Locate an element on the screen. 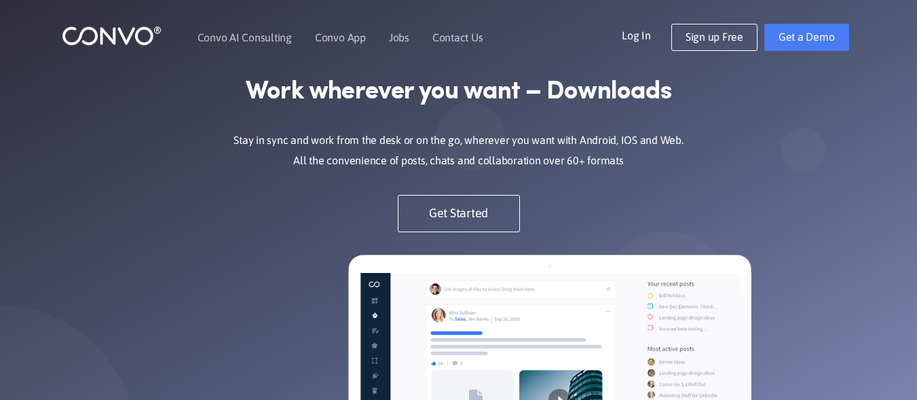 The width and height of the screenshot is (917, 400). a: Get a Demo is located at coordinates (807, 37).